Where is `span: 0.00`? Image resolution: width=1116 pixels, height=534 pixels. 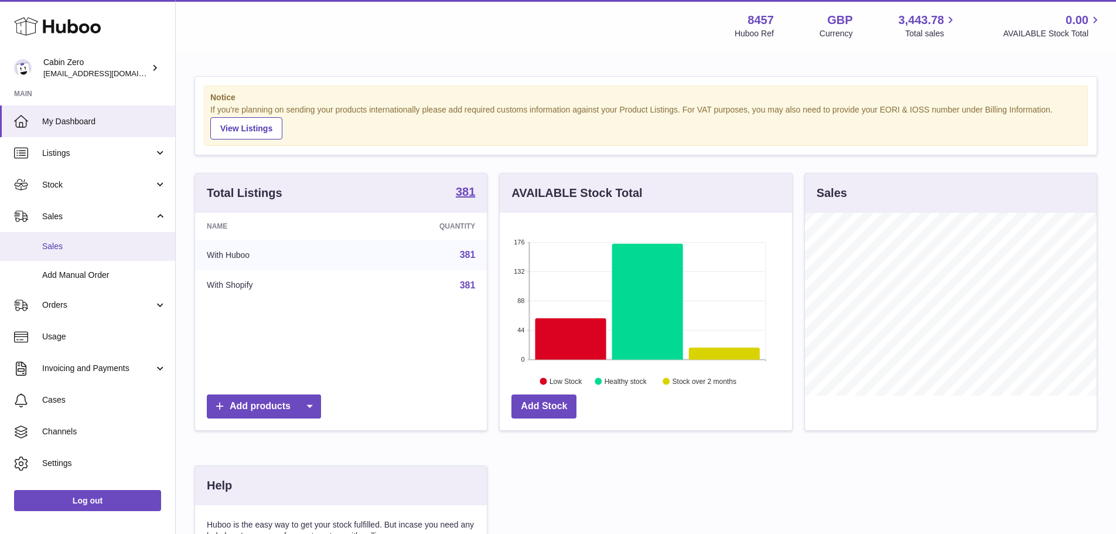
span: 0.00 is located at coordinates (1077, 20).